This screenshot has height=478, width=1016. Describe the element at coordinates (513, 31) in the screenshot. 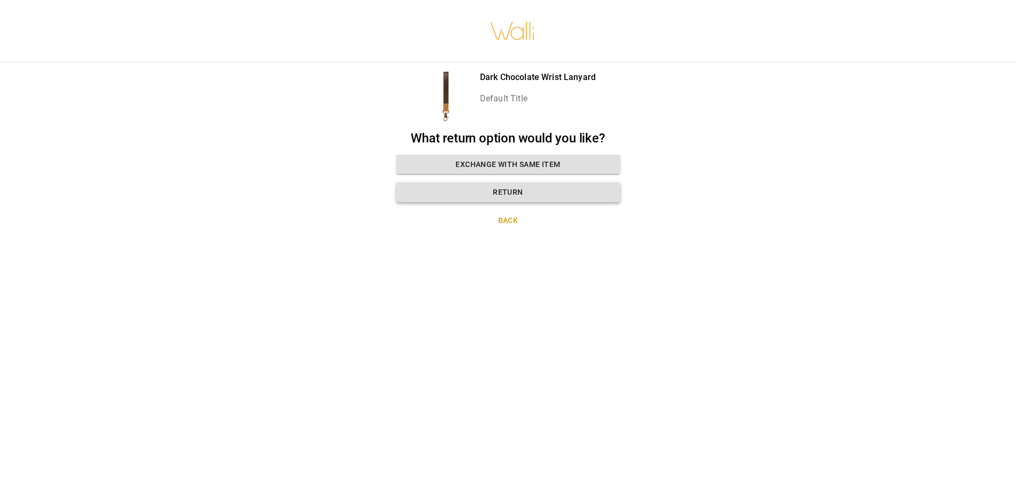

I see `img: walli-inc.myshopify.com` at that location.